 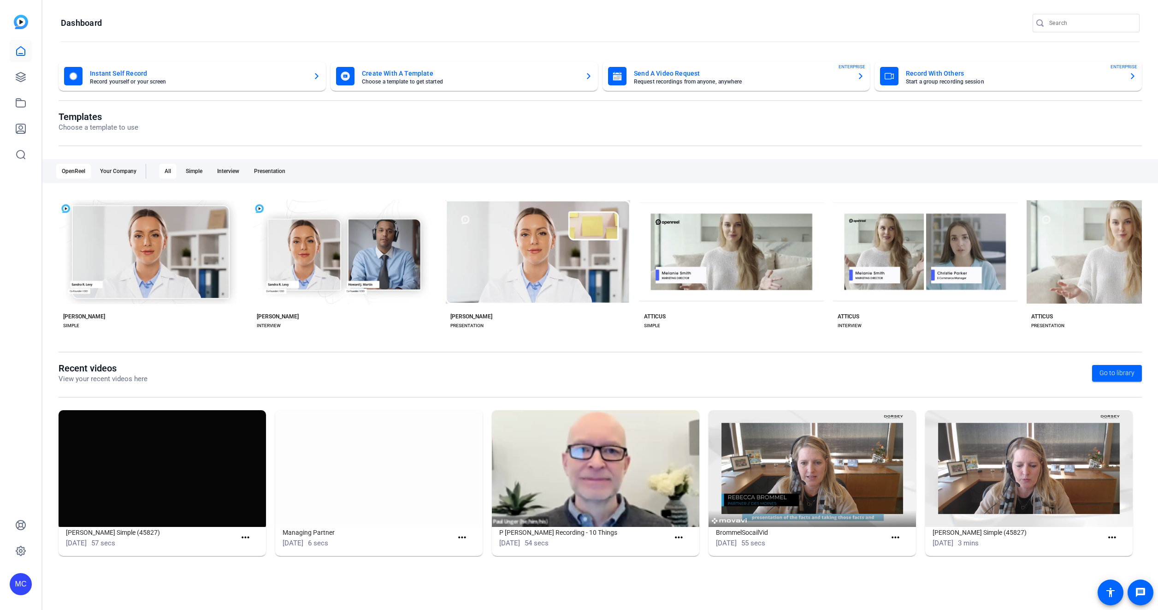 What do you see at coordinates (194, 171) in the screenshot?
I see `div: Simple` at bounding box center [194, 171].